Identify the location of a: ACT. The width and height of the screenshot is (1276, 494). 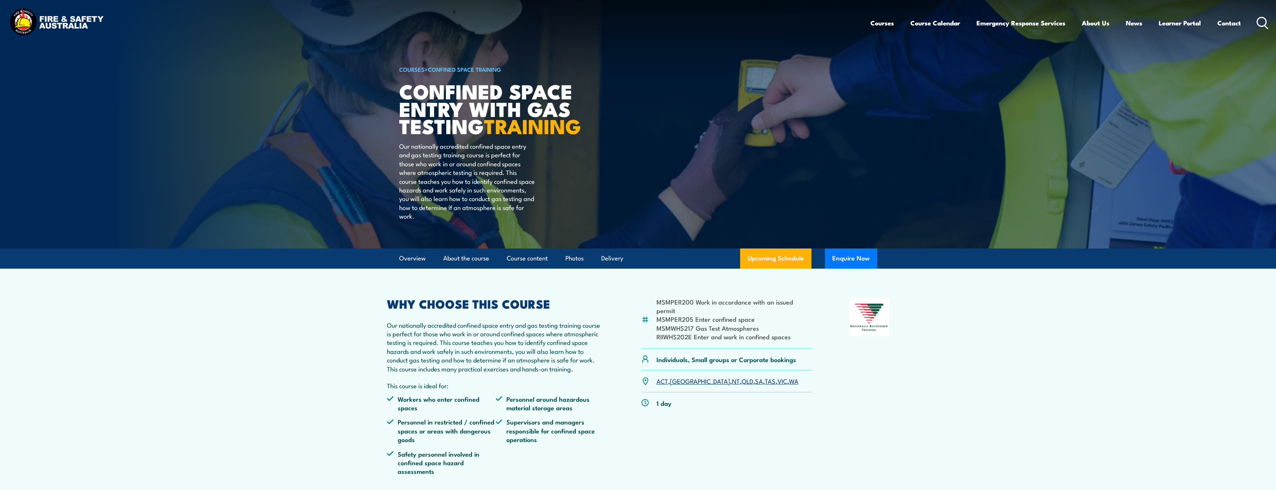
(662, 381).